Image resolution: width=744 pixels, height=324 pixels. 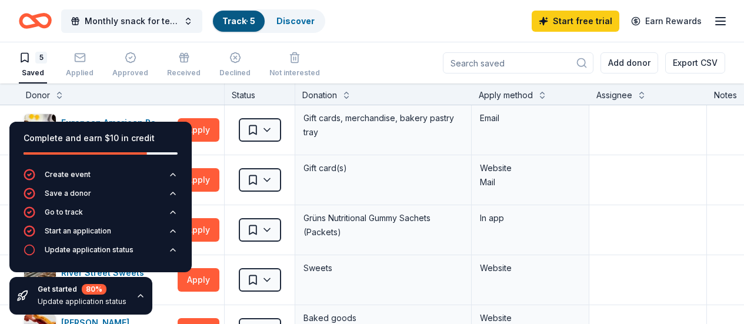 I want to click on div: Grüns Nutritional Gummy Sachets (Packets), so click(x=383, y=225).